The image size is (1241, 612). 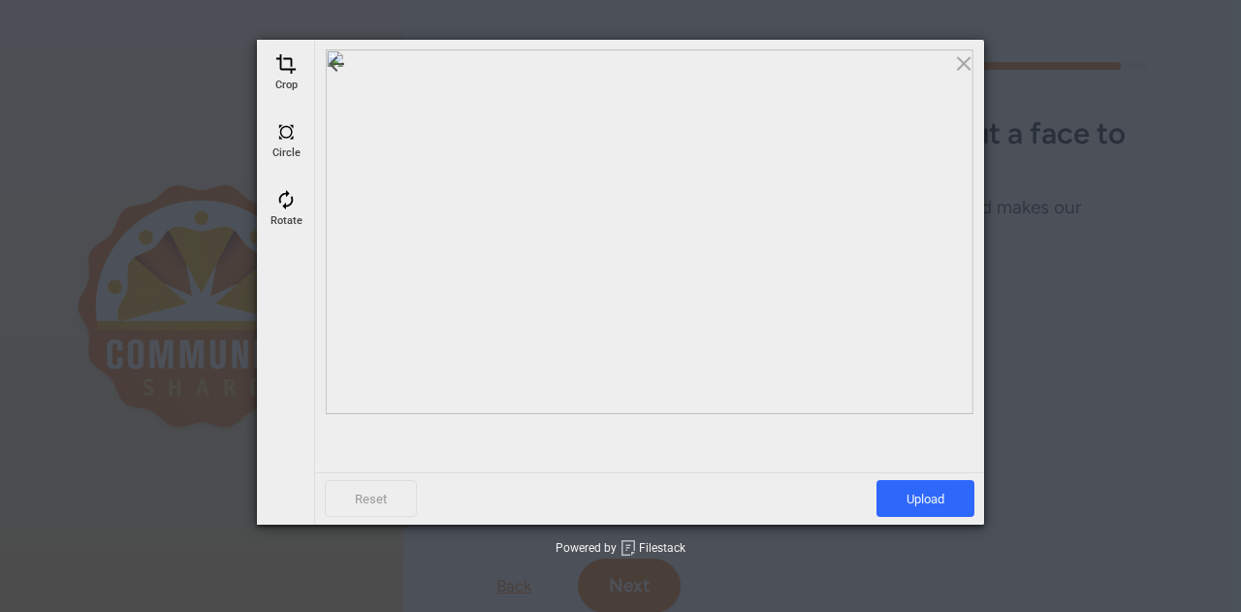 What do you see at coordinates (964, 63) in the screenshot?
I see `span: Click here or hit ESC to close picker` at bounding box center [964, 63].